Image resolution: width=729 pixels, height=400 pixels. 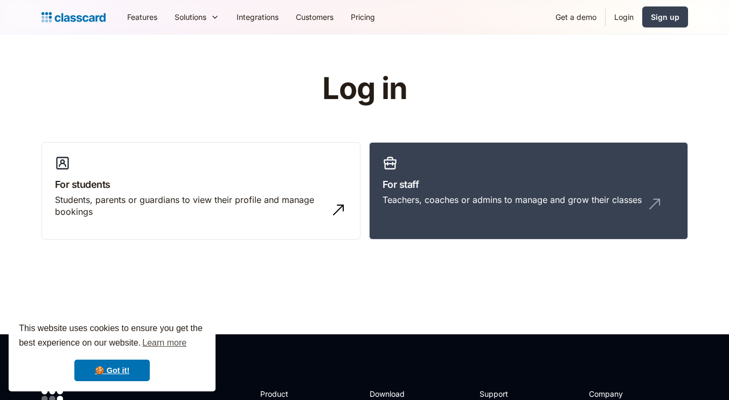 I want to click on div: Teachers, coaches or admins to manage and grow their classes, so click(x=512, y=200).